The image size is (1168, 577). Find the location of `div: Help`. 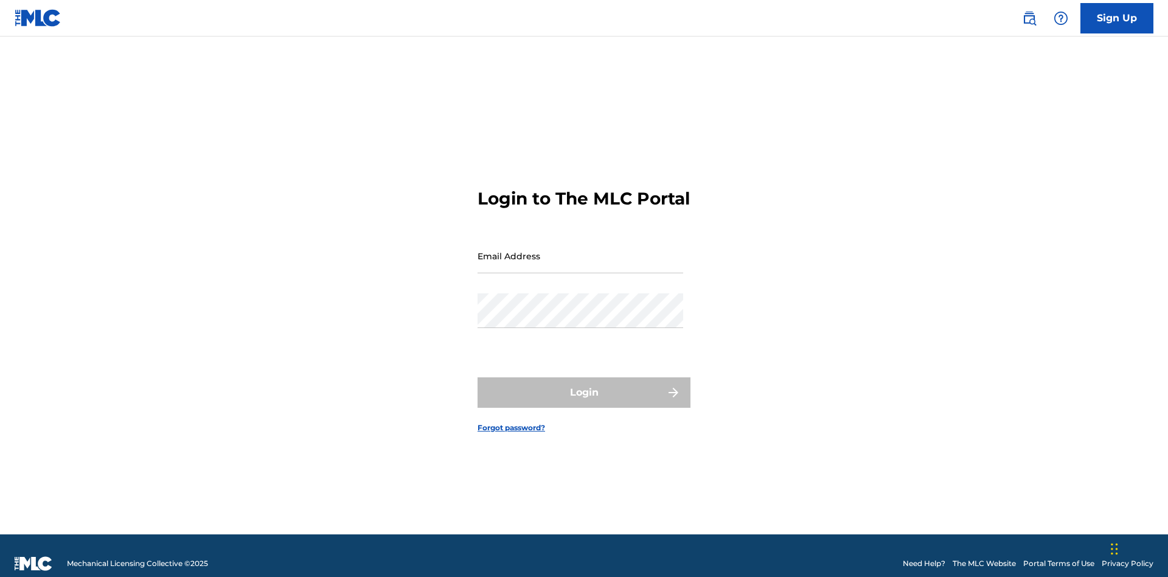

div: Help is located at coordinates (1061, 18).